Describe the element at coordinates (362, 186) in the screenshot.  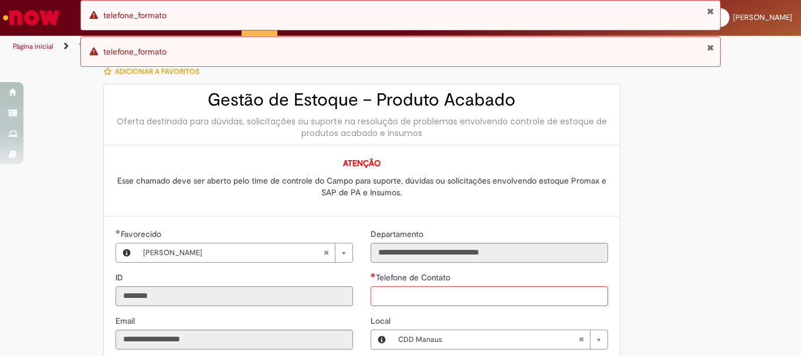
I see `p: Esse chamado deve ser aberto pelo time de controle do Campo para suporte, dúvidas ou solicitações...` at that location.